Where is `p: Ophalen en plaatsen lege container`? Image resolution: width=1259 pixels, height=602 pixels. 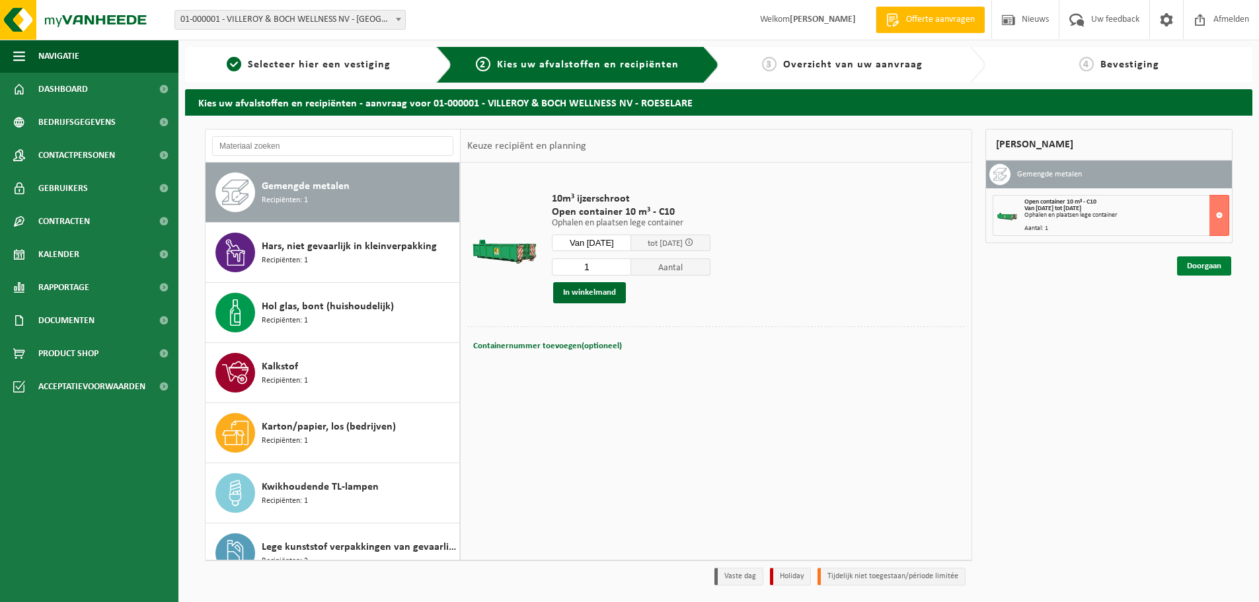 p: Ophalen en plaatsen lege container is located at coordinates (631, 223).